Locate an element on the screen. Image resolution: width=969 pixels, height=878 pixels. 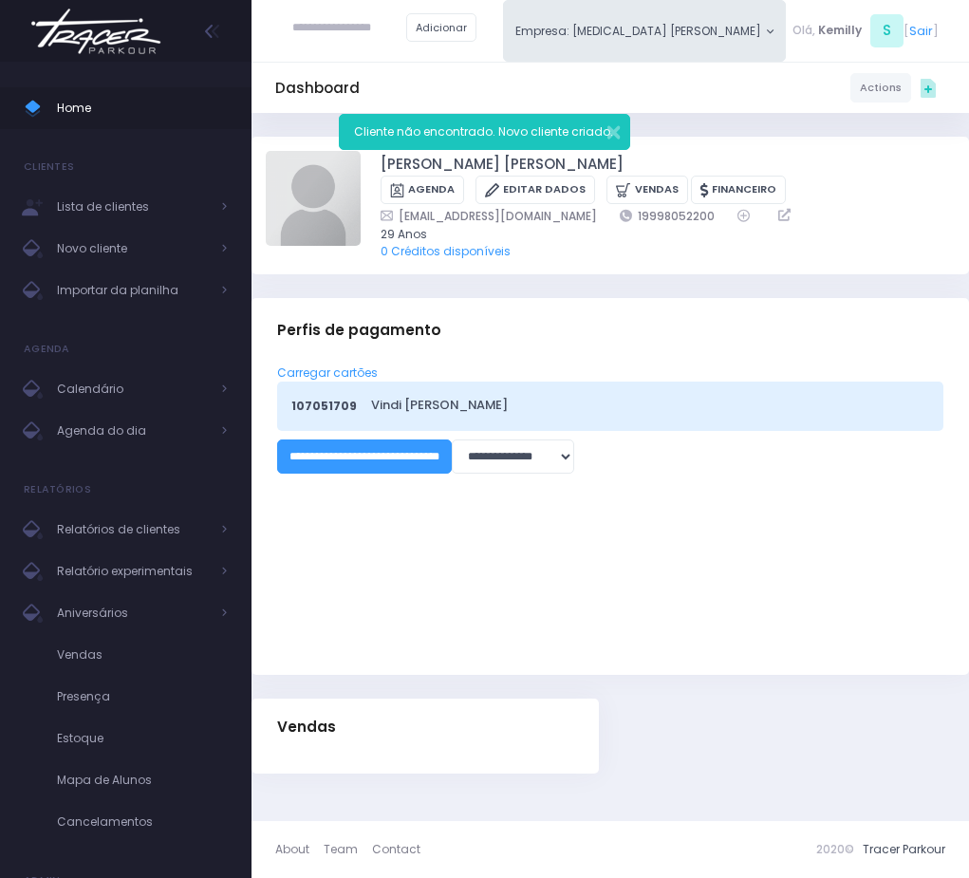
span: Lista de clientes is located at coordinates (133, 207).